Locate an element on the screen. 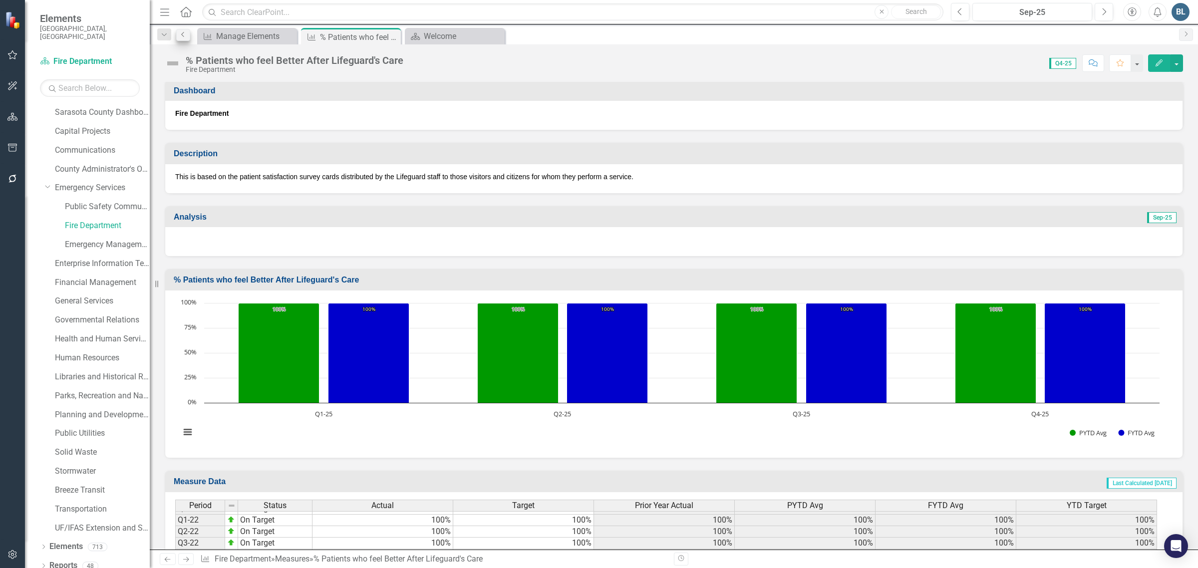  input: Search Below... is located at coordinates (90, 88).